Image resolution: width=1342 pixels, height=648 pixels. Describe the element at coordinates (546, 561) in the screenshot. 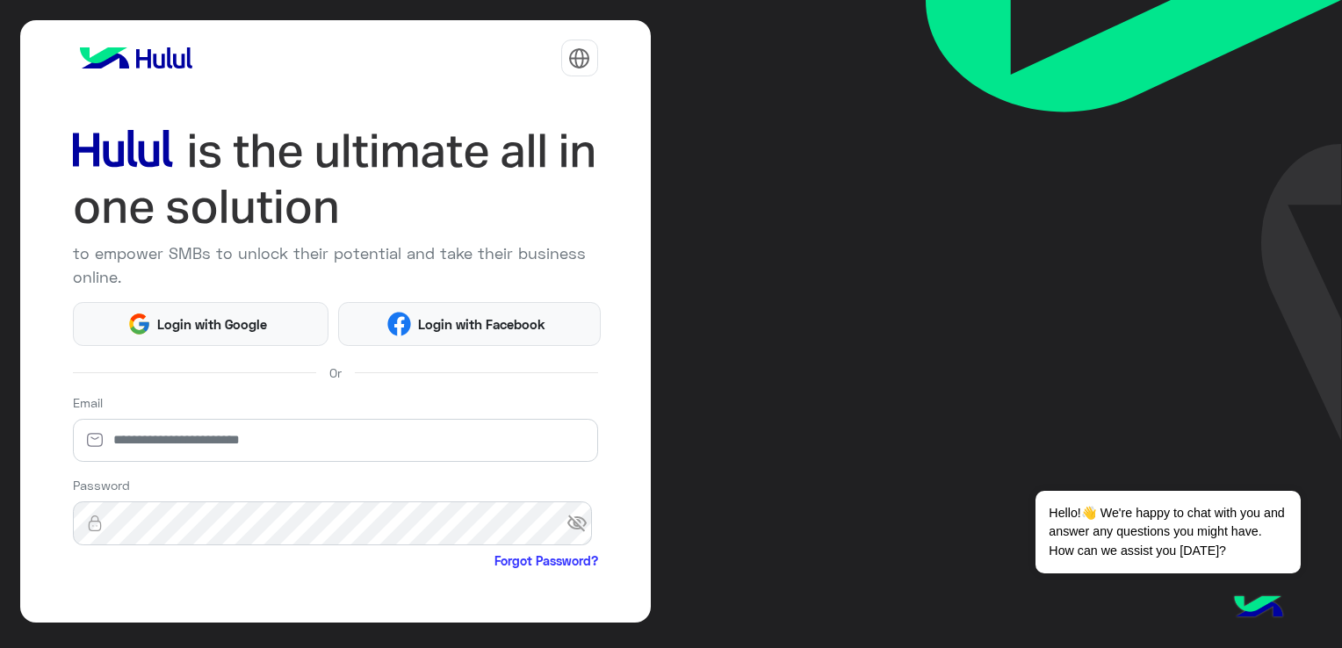

I see `a: Forgot Password?` at that location.